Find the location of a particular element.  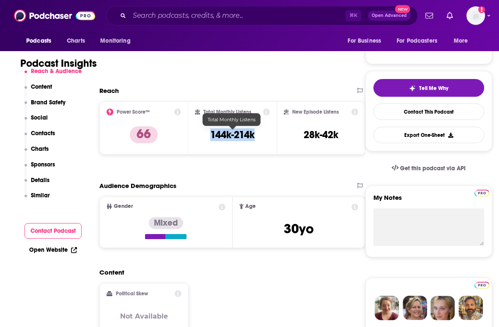

h2: Audience Demographics is located at coordinates (138, 186).